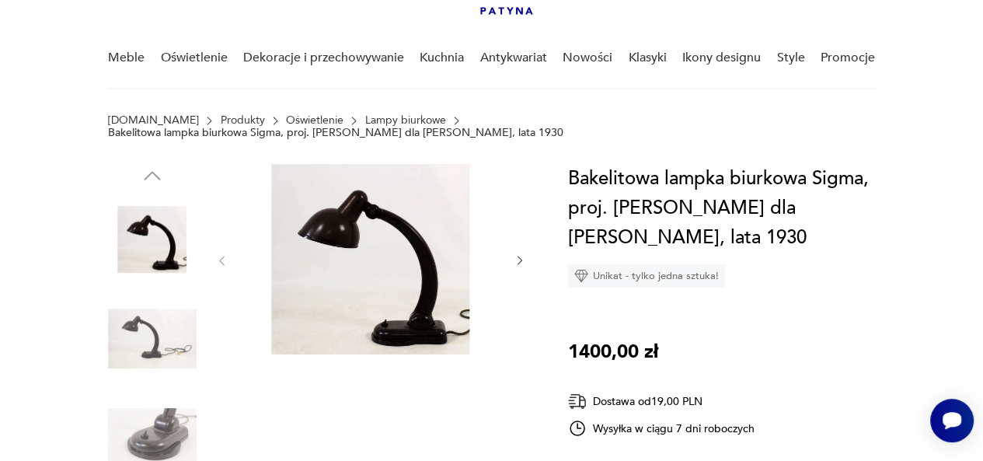 The image size is (983, 461). What do you see at coordinates (588, 58) in the screenshot?
I see `a: Nowości` at bounding box center [588, 58].